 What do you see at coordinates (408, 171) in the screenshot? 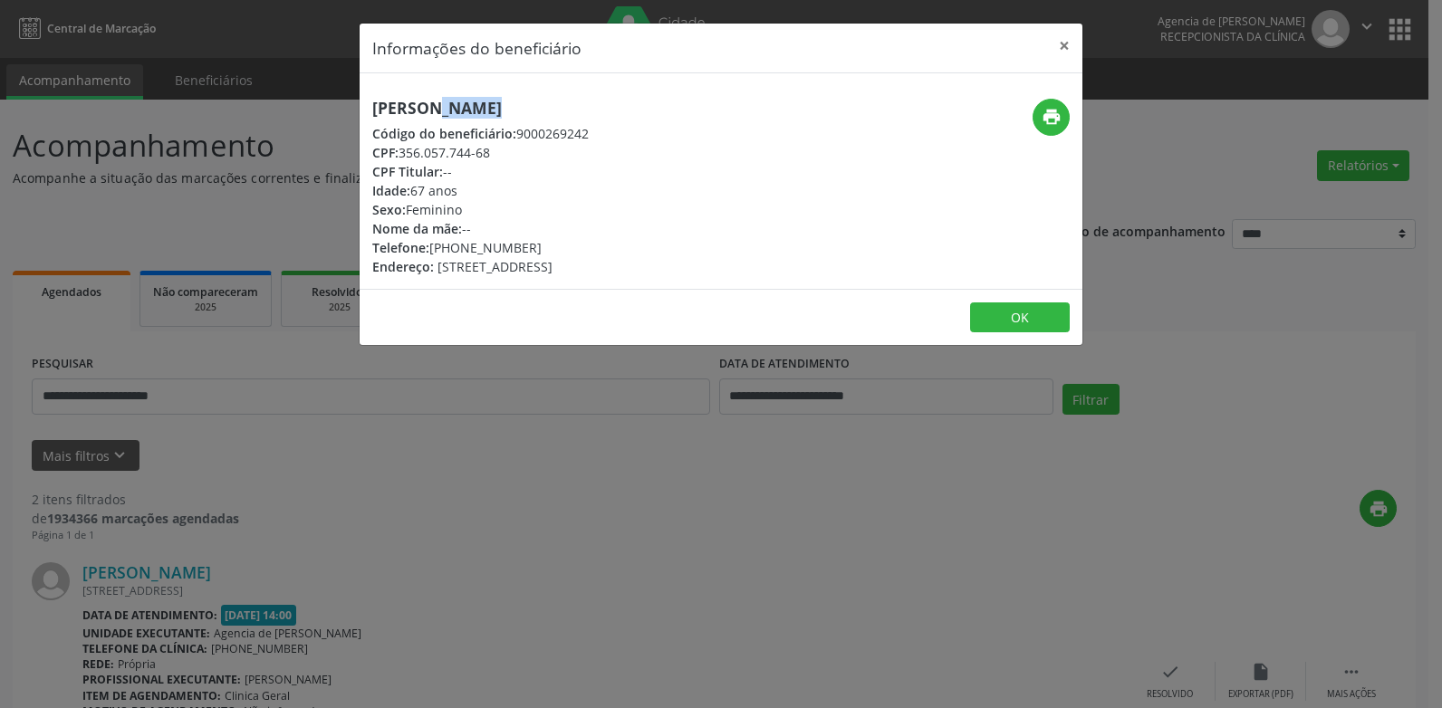
I see `span: CPF Titular:` at bounding box center [408, 171].